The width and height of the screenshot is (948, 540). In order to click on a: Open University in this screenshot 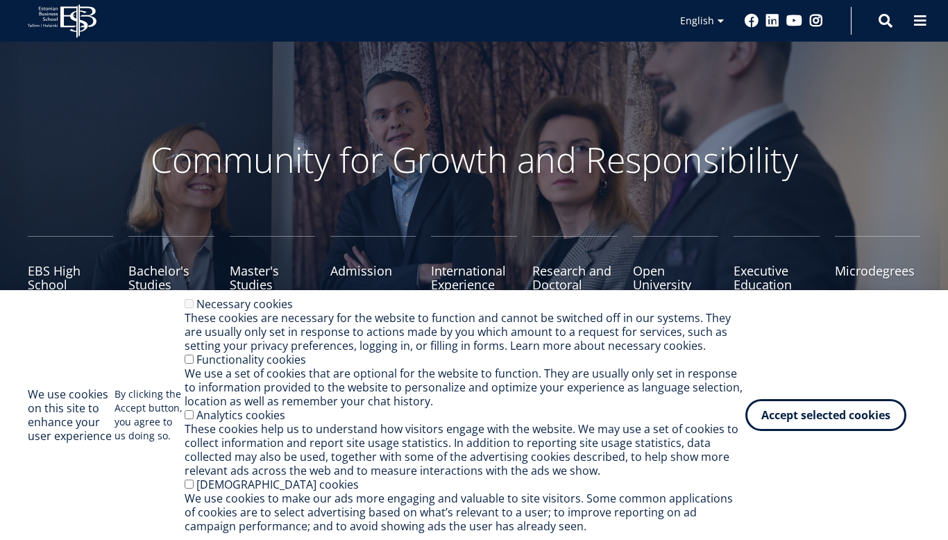, I will do `click(675, 271)`.